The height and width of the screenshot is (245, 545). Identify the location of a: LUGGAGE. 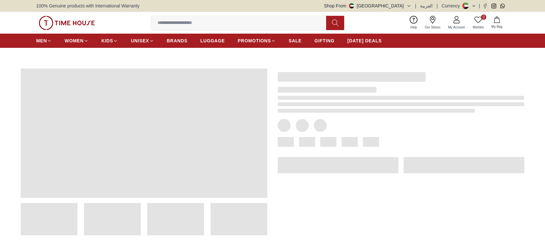
(213, 41).